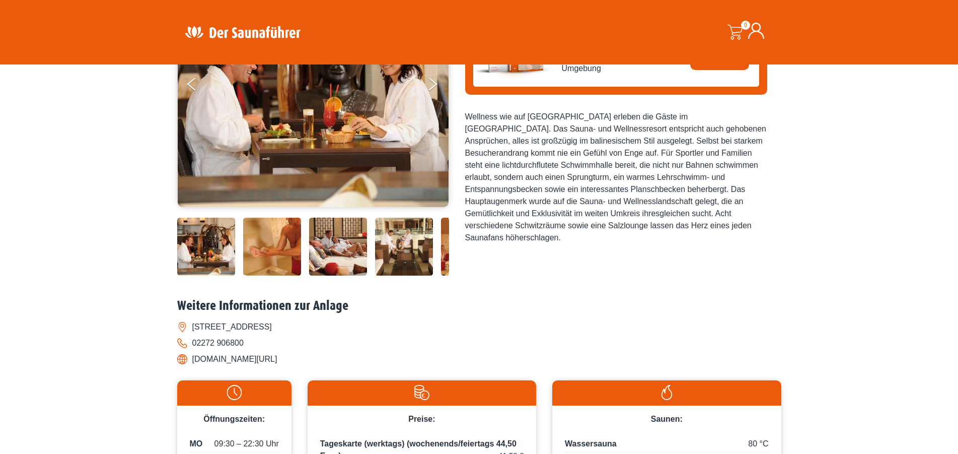 The width and height of the screenshot is (958, 454). I want to click on span: 80 °C, so click(758, 444).